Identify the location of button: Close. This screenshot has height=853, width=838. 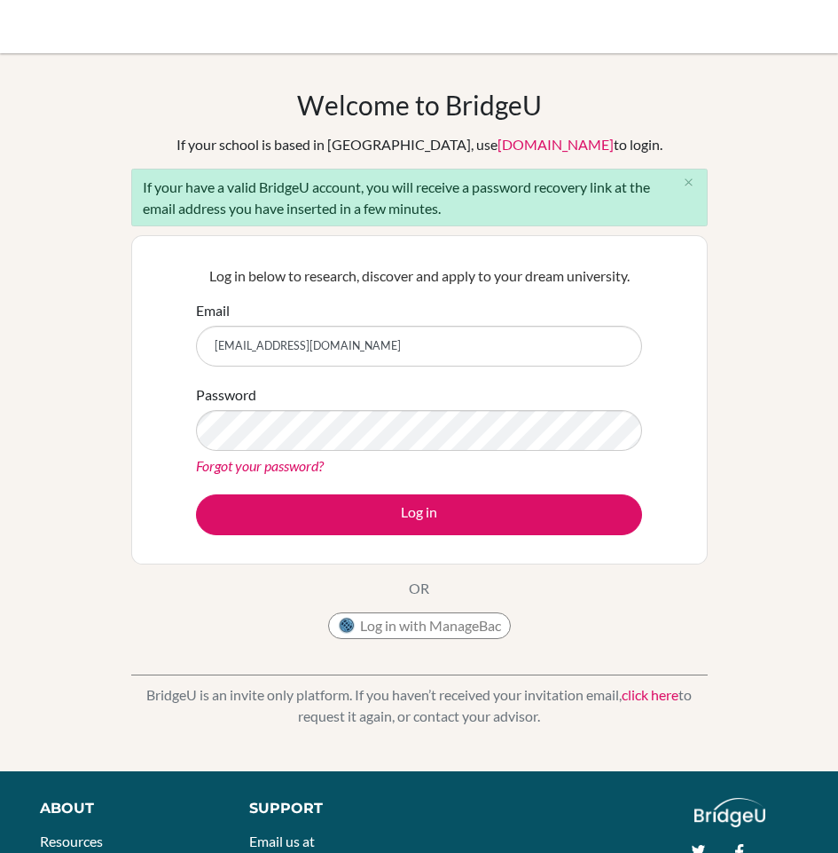
(689, 183).